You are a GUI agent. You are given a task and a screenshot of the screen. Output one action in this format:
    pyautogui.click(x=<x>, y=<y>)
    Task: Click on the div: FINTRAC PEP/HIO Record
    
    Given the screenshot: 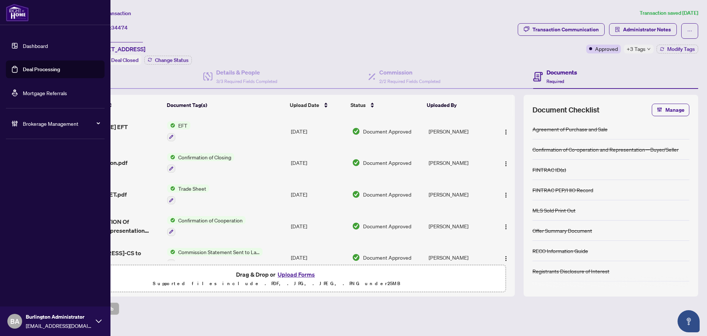 What is the action you would take?
    pyautogui.click(x=563, y=190)
    